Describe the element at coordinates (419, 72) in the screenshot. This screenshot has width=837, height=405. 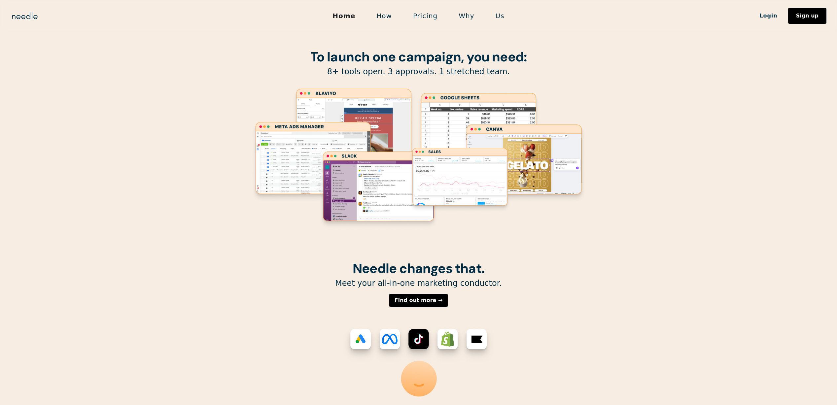
I see `p: 8+ tools open. 3 approvals. 1 stretched team.` at that location.